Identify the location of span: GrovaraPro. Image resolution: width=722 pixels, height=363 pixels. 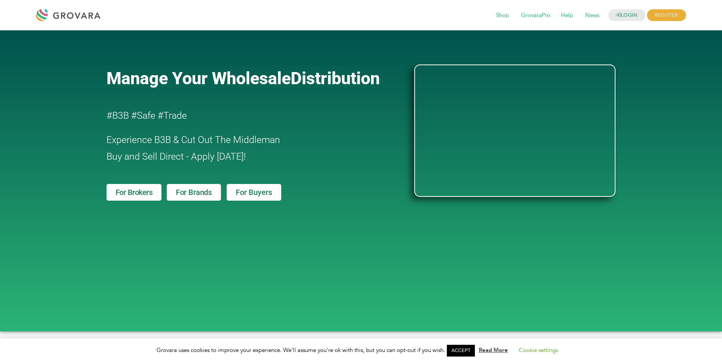
(535, 16).